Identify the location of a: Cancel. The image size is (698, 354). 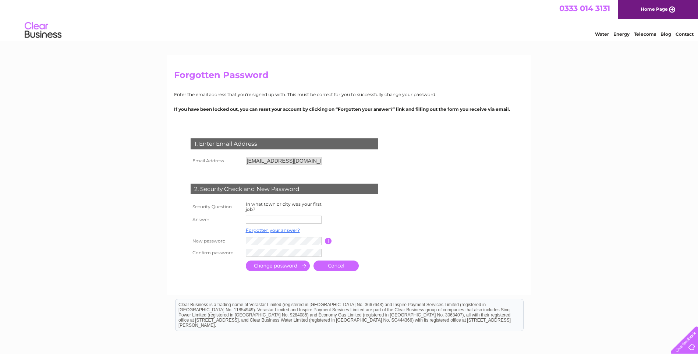
(336, 266).